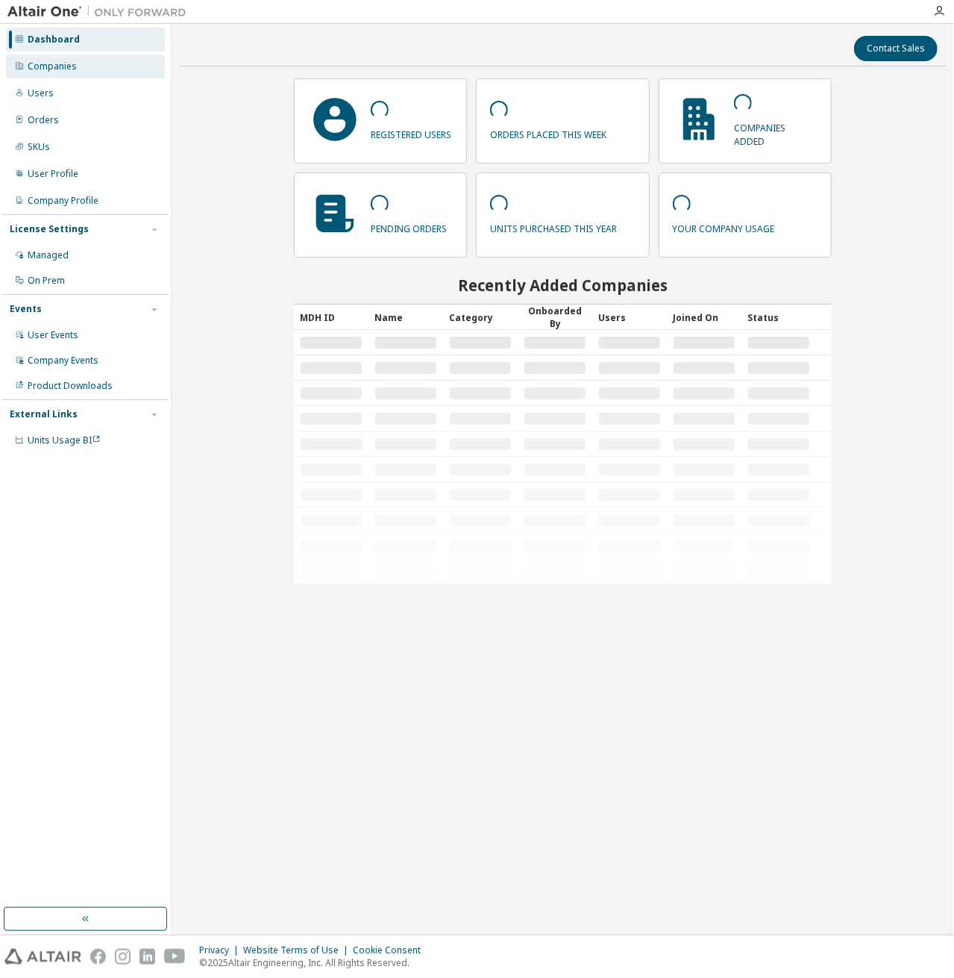  Describe the element at coordinates (563, 285) in the screenshot. I see `h2: Recently Added Companies` at that location.